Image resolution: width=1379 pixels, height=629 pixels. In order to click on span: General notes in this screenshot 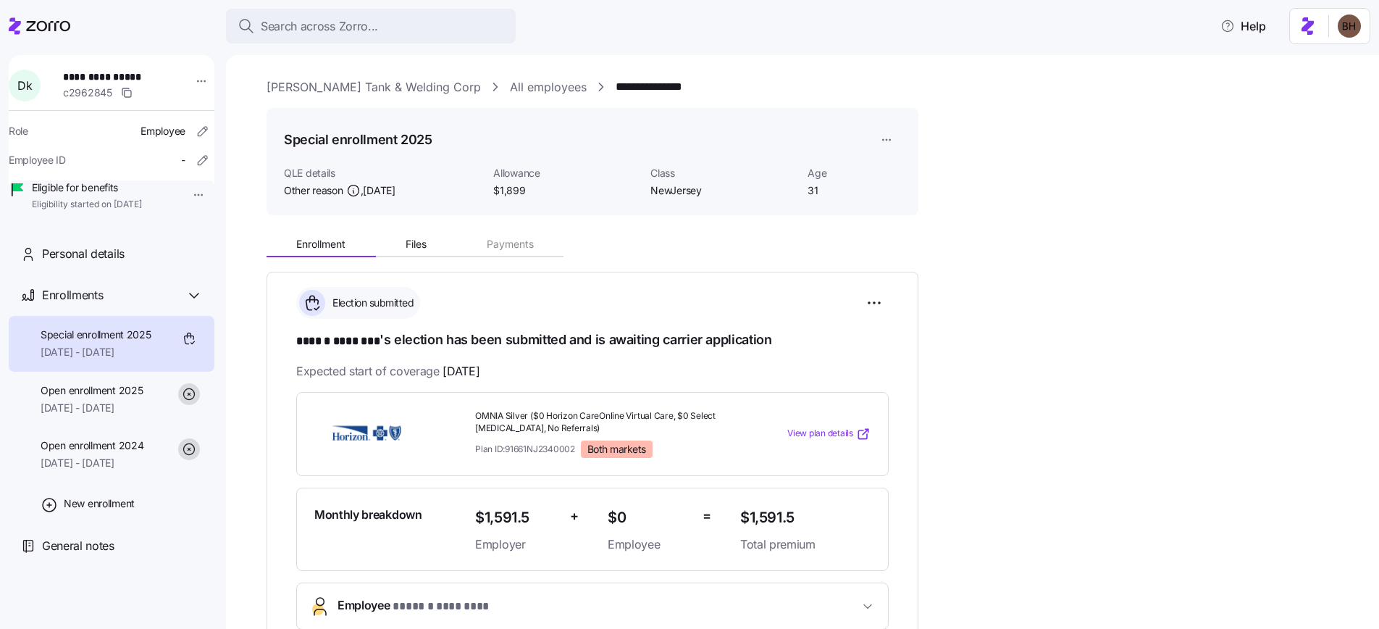, I will do `click(78, 546)`.